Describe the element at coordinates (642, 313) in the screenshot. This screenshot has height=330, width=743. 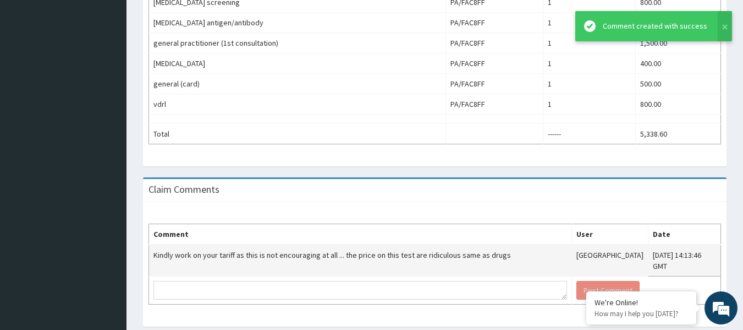
I see `p: How may I help you today?` at that location.